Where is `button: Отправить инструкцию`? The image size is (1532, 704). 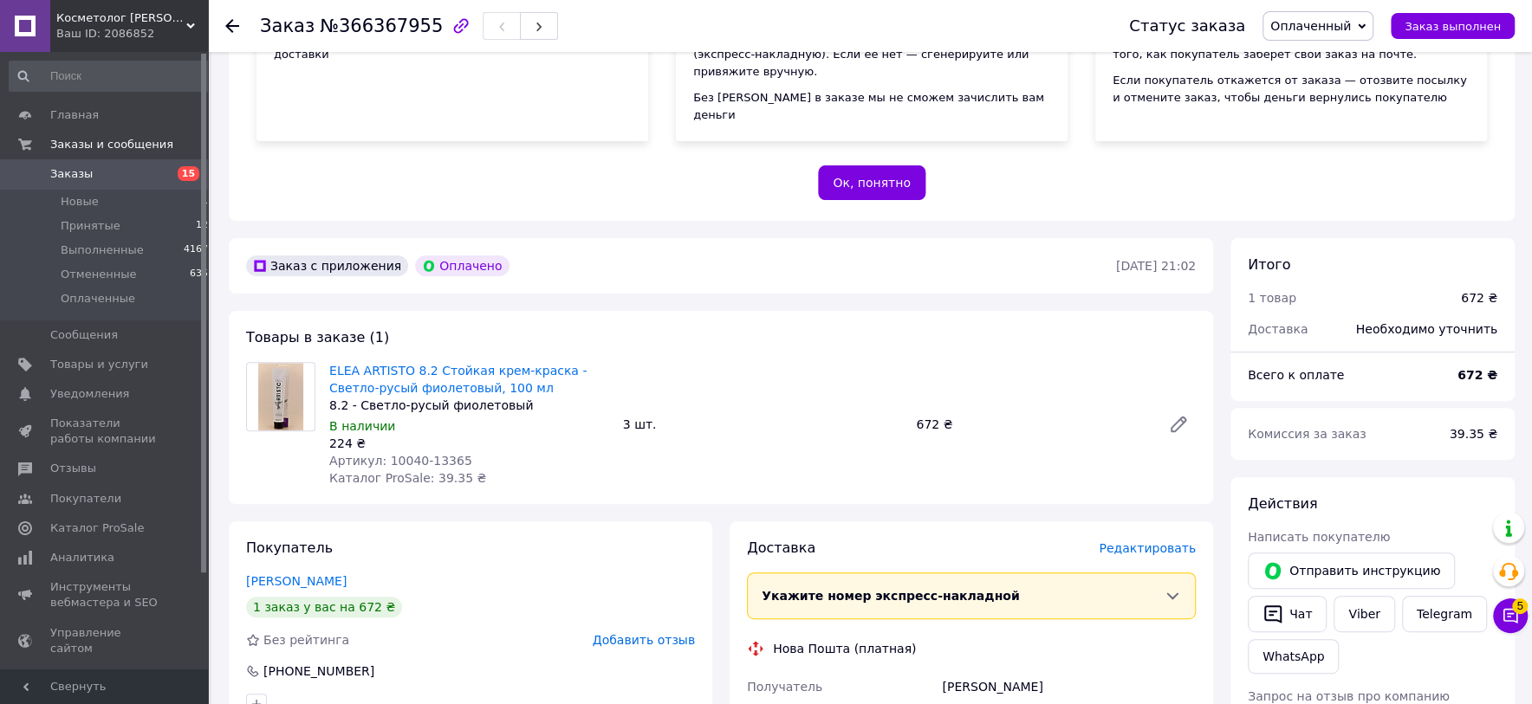 button: Отправить инструкцию is located at coordinates (1351, 571).